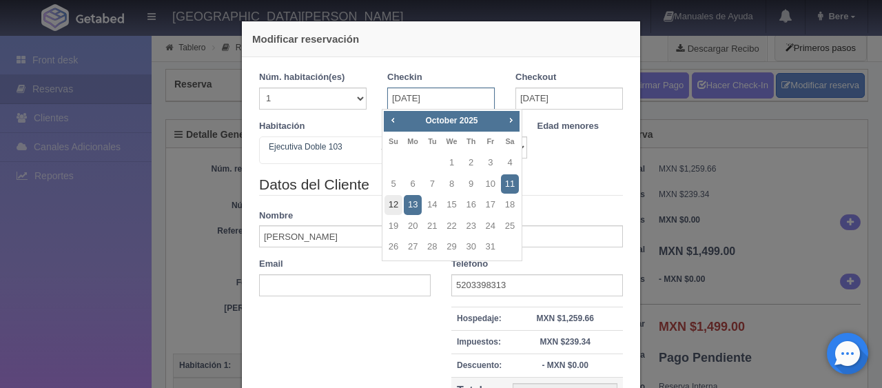 This screenshot has height=388, width=882. I want to click on h4: Modificar reservación, so click(441, 39).